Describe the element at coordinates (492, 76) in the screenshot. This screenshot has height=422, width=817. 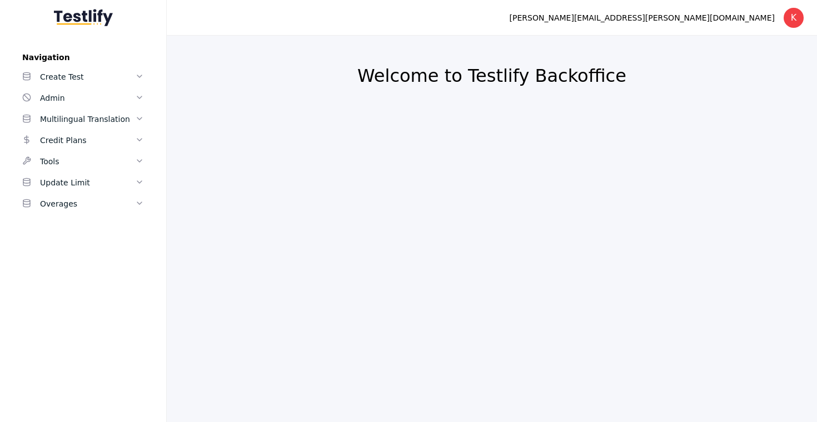
I see `h2: Welcome to Testlify Backoffice` at that location.